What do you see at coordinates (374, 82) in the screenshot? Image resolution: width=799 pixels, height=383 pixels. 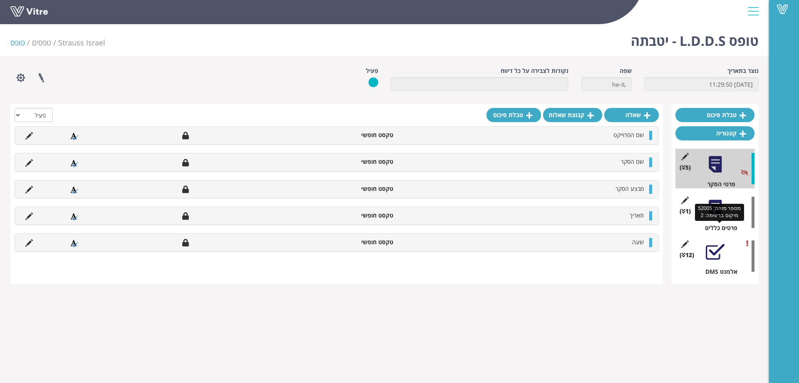 I see `img: yes` at bounding box center [374, 82].